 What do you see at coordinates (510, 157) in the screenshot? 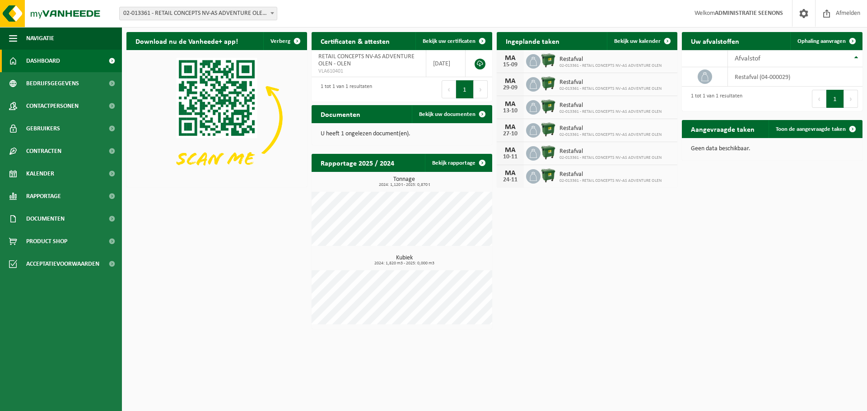
I see `div: 10-11` at bounding box center [510, 157].